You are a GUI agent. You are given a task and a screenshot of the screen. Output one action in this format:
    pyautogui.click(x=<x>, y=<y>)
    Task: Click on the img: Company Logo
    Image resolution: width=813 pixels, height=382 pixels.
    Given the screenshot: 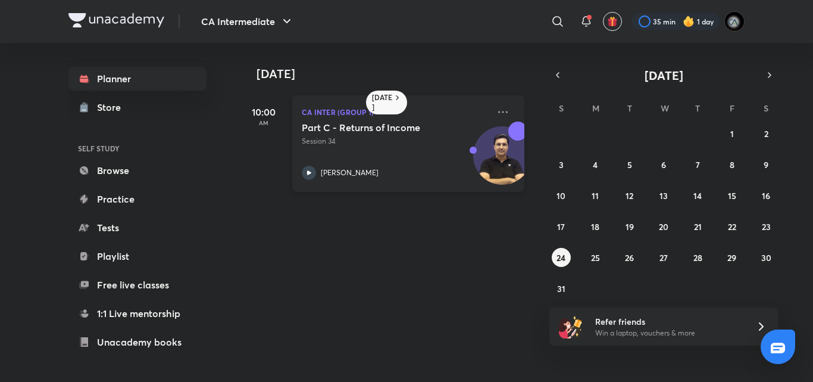 What is the action you would take?
    pyautogui.click(x=116, y=20)
    